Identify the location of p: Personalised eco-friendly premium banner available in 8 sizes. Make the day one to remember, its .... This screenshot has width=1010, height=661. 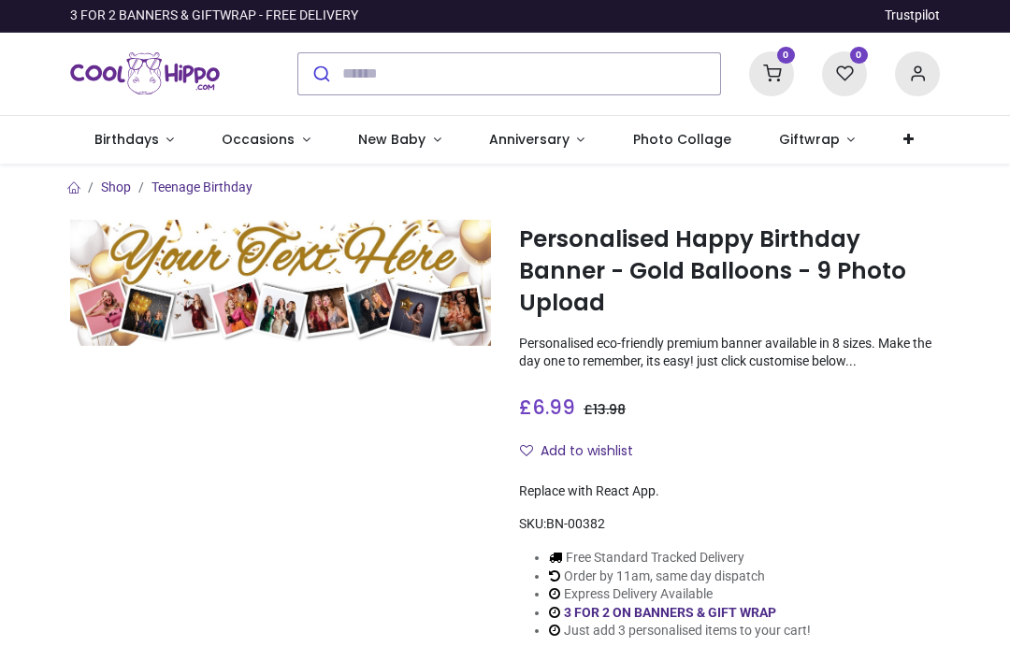
(729, 353).